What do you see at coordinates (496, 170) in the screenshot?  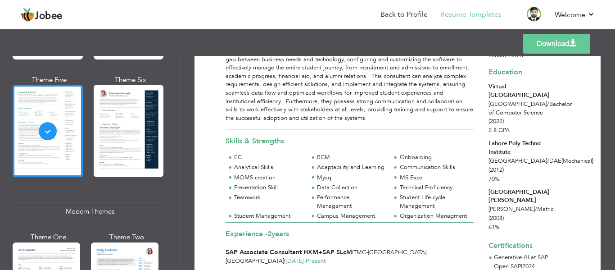 I see `span: (2012)` at bounding box center [496, 170].